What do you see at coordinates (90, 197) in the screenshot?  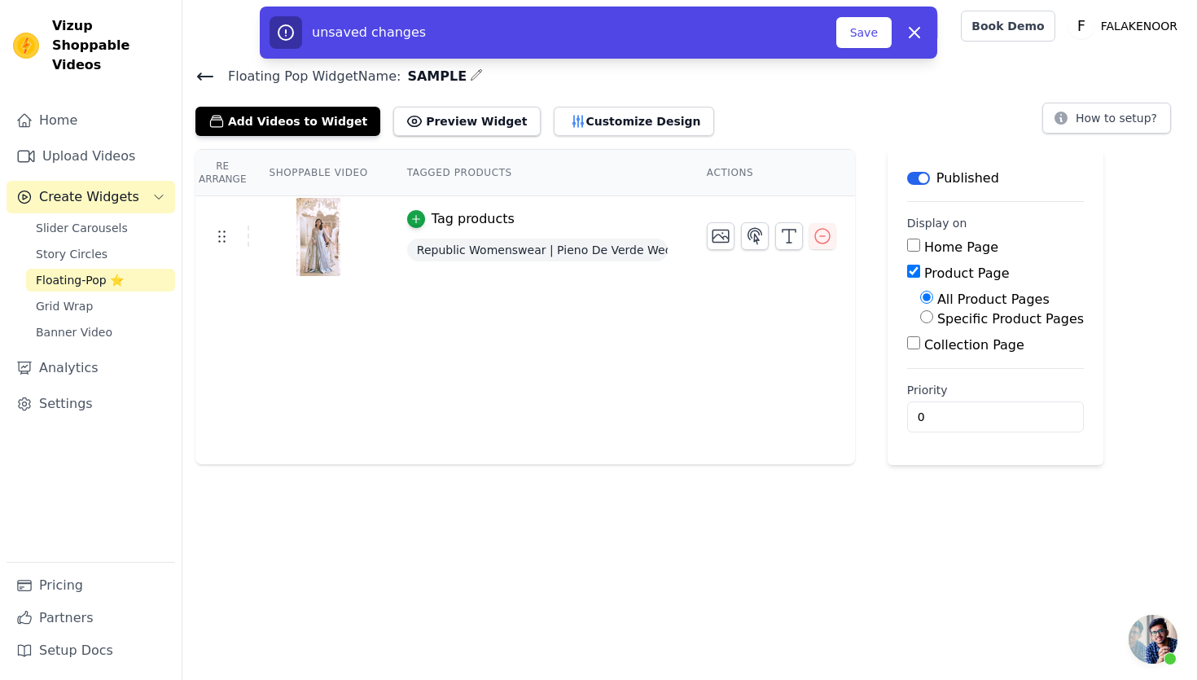 I see `button: Create Widgets` at bounding box center [90, 197].